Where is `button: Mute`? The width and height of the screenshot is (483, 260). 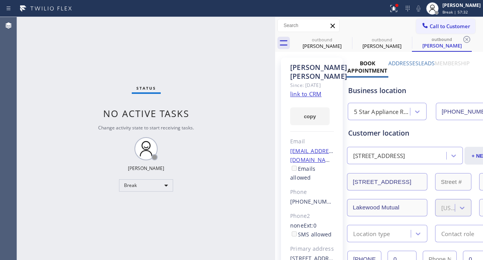 button: Mute is located at coordinates (418, 8).